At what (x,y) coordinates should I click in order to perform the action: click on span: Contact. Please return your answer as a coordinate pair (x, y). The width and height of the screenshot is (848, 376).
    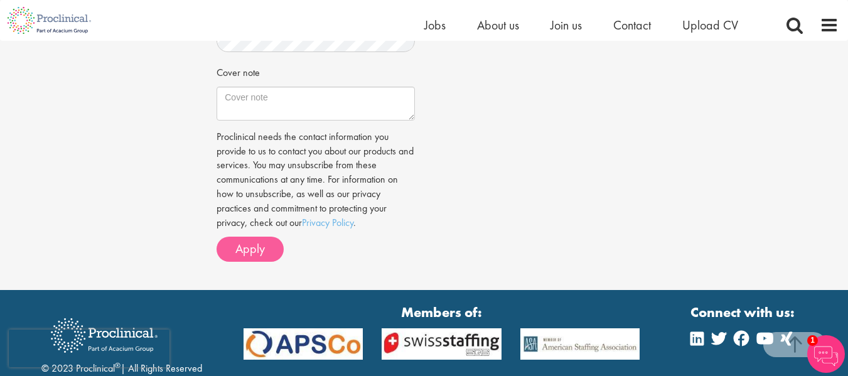
    Looking at the image, I should click on (632, 25).